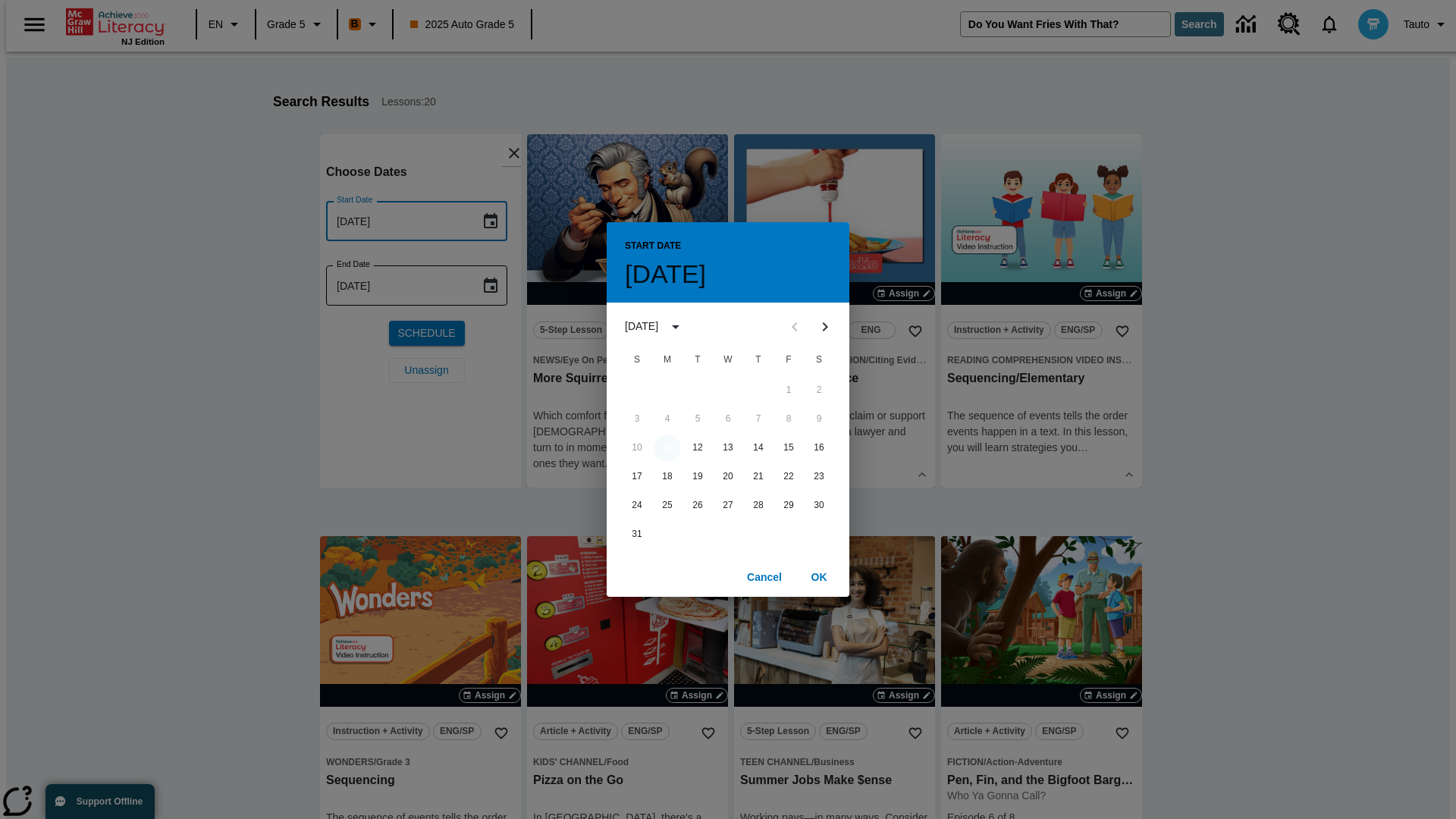 This screenshot has width=1456, height=819. Describe the element at coordinates (758, 506) in the screenshot. I see `button: 28` at that location.